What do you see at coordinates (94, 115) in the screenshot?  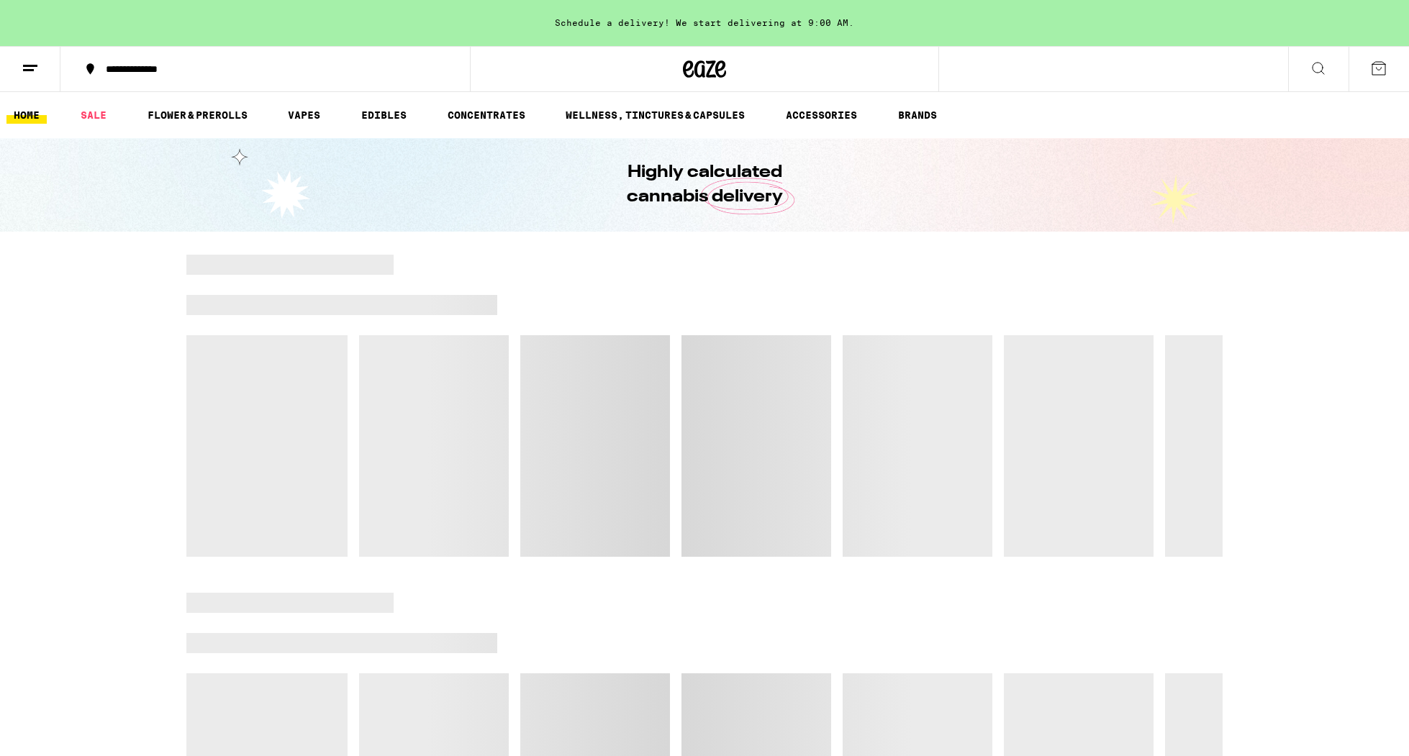 I see `a: SALE` at bounding box center [94, 115].